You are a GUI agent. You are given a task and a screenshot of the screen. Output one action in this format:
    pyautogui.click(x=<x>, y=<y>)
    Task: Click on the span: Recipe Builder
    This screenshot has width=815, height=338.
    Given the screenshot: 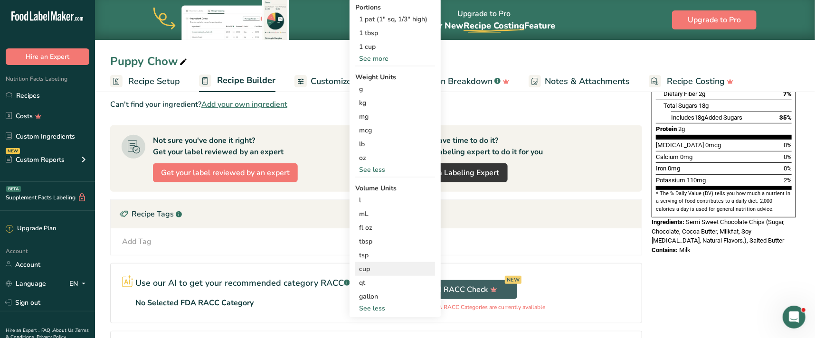 What is the action you would take?
    pyautogui.click(x=246, y=80)
    